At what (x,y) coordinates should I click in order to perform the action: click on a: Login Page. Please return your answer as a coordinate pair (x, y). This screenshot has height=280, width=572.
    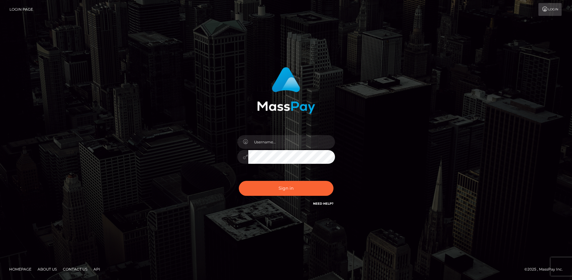
    Looking at the image, I should click on (21, 9).